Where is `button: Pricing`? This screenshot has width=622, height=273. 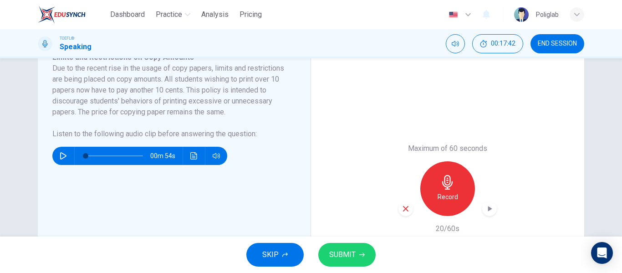
button: Pricing is located at coordinates (250, 15).